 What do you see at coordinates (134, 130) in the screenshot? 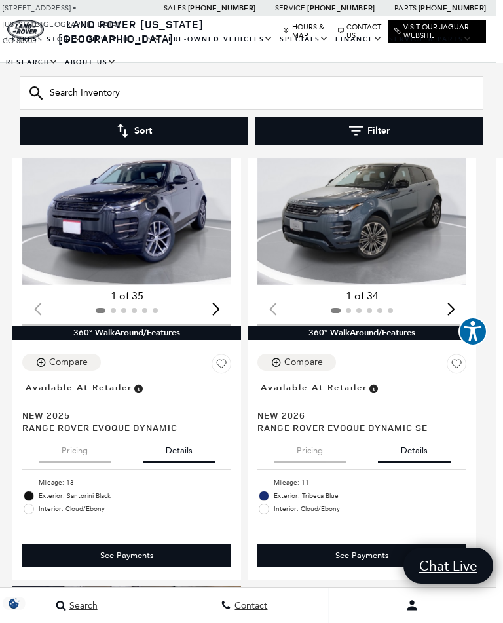
I see `button: Sort` at bounding box center [134, 130].